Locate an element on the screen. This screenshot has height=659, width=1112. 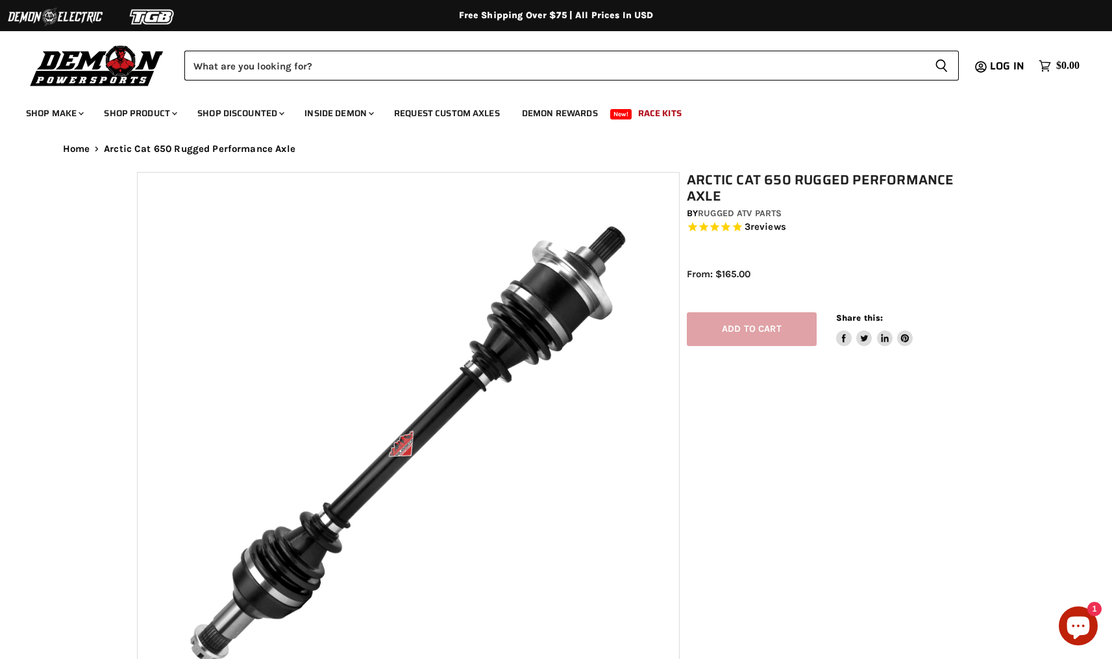
a: Request Custom Axles is located at coordinates (447, 113).